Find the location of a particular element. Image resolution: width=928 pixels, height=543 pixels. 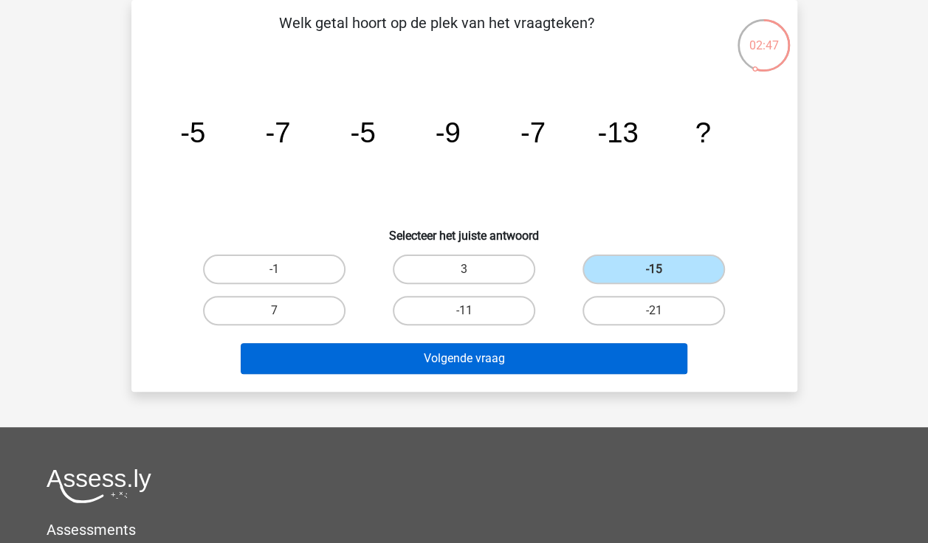

label: 7 is located at coordinates (274, 311).